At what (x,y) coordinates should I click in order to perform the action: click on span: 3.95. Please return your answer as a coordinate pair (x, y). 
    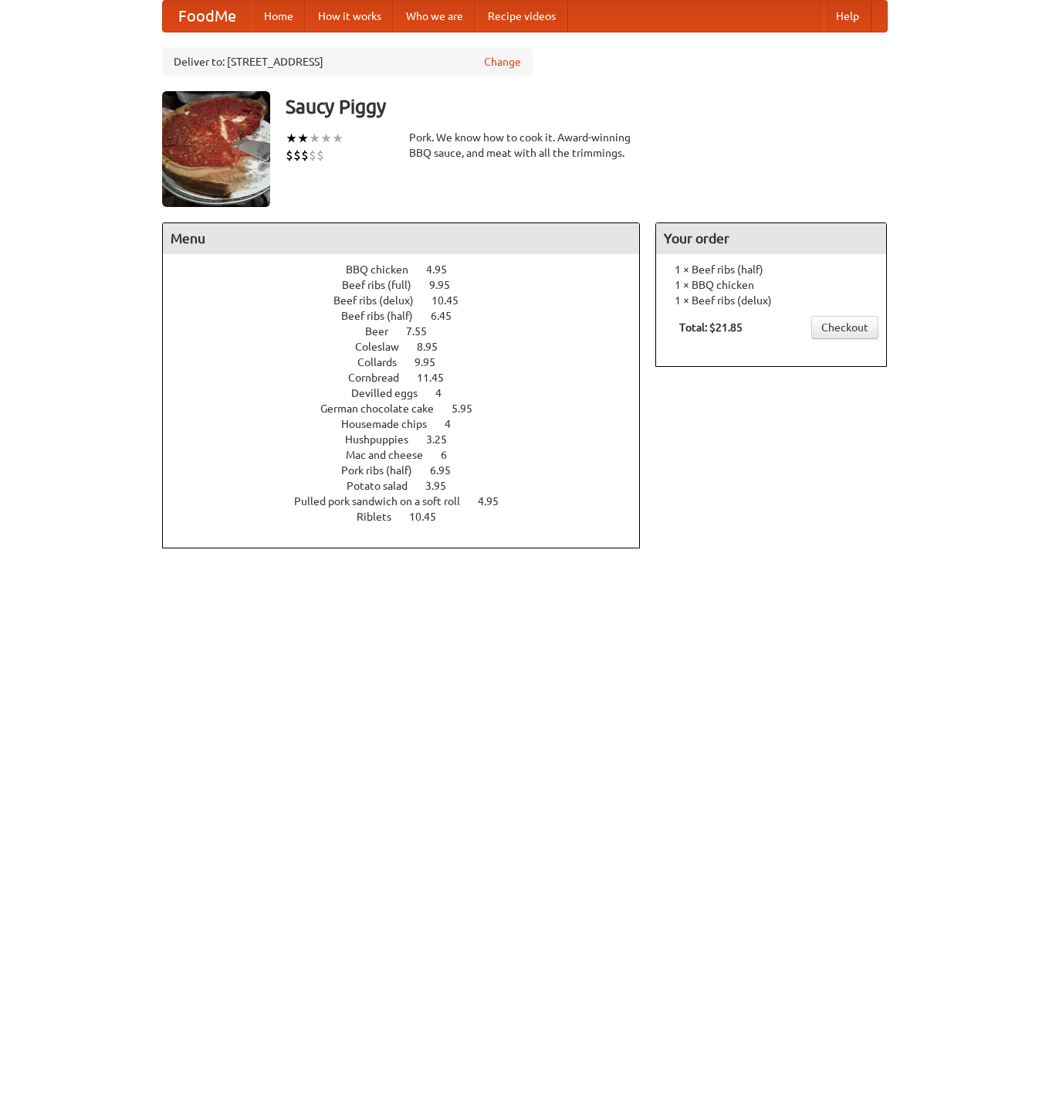
    Looking at the image, I should click on (443, 486).